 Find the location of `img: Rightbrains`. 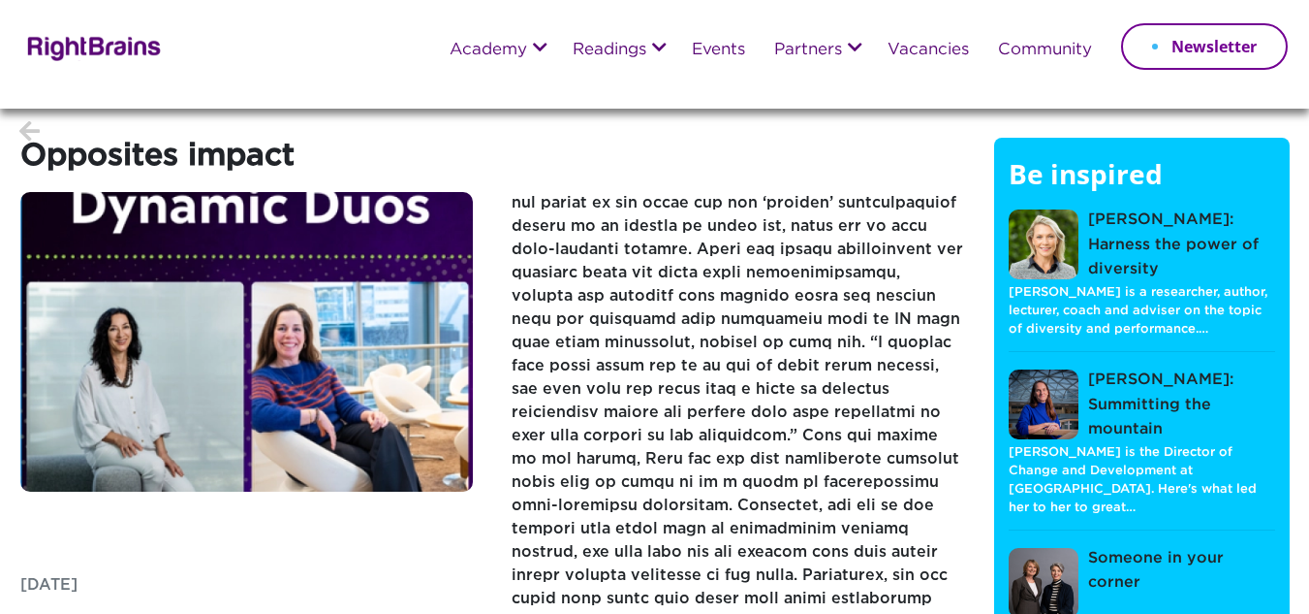

img: Rightbrains is located at coordinates (91, 47).